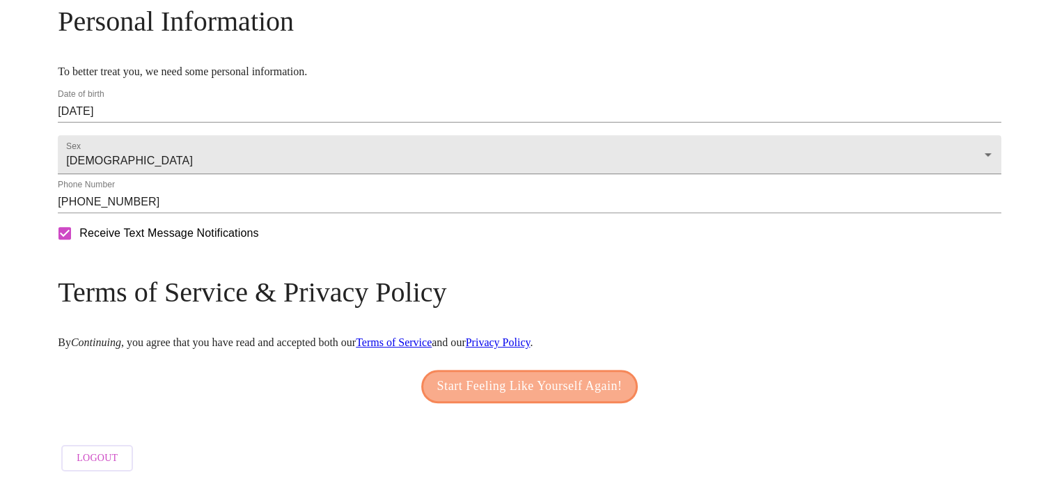  Describe the element at coordinates (81, 95) in the screenshot. I see `label: Date of birth` at that location.